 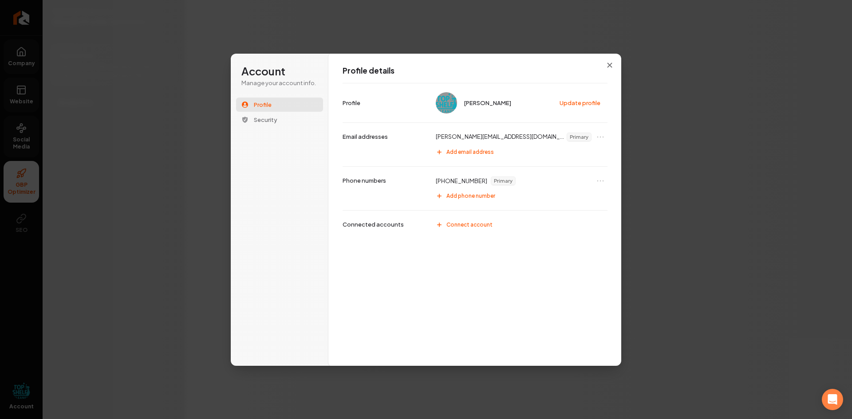 I want to click on p: Connected accounts, so click(x=373, y=225).